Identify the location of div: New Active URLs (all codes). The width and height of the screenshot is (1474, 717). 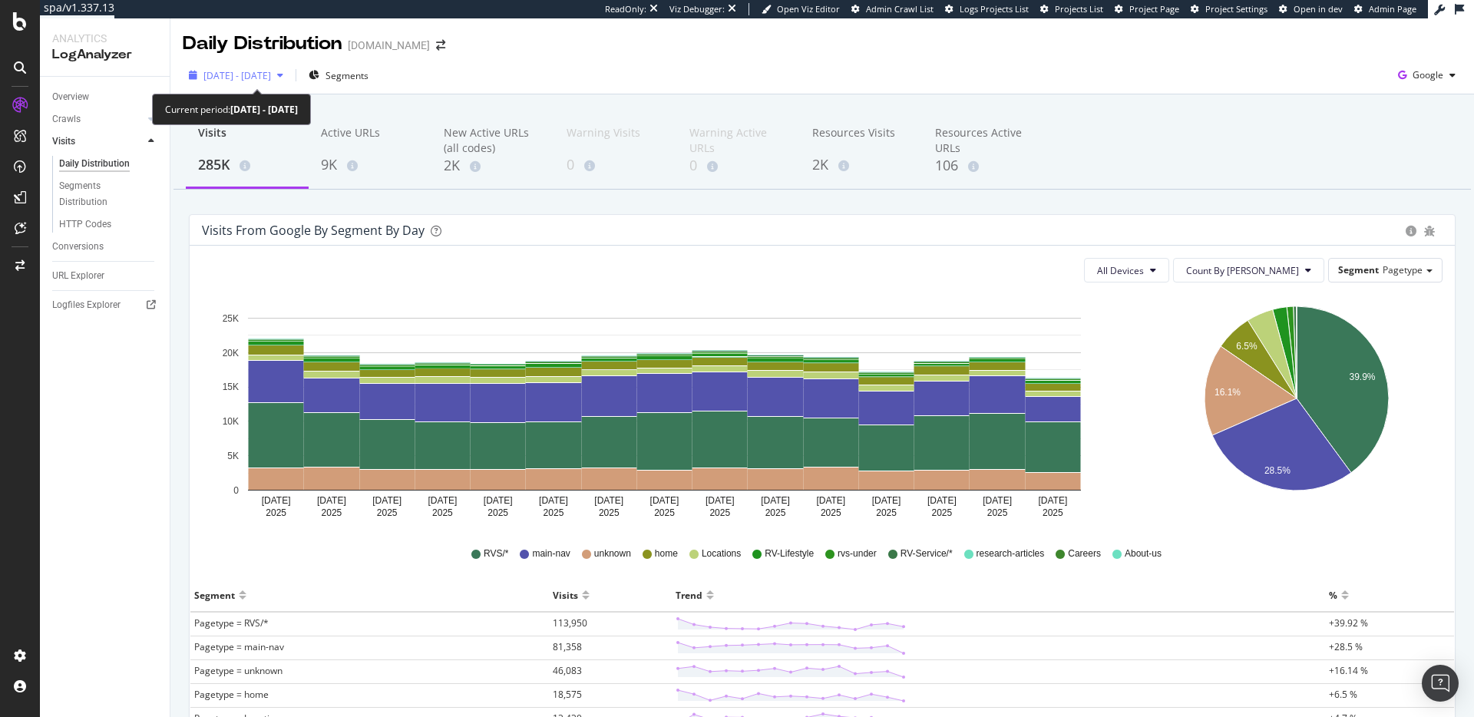
(493, 140).